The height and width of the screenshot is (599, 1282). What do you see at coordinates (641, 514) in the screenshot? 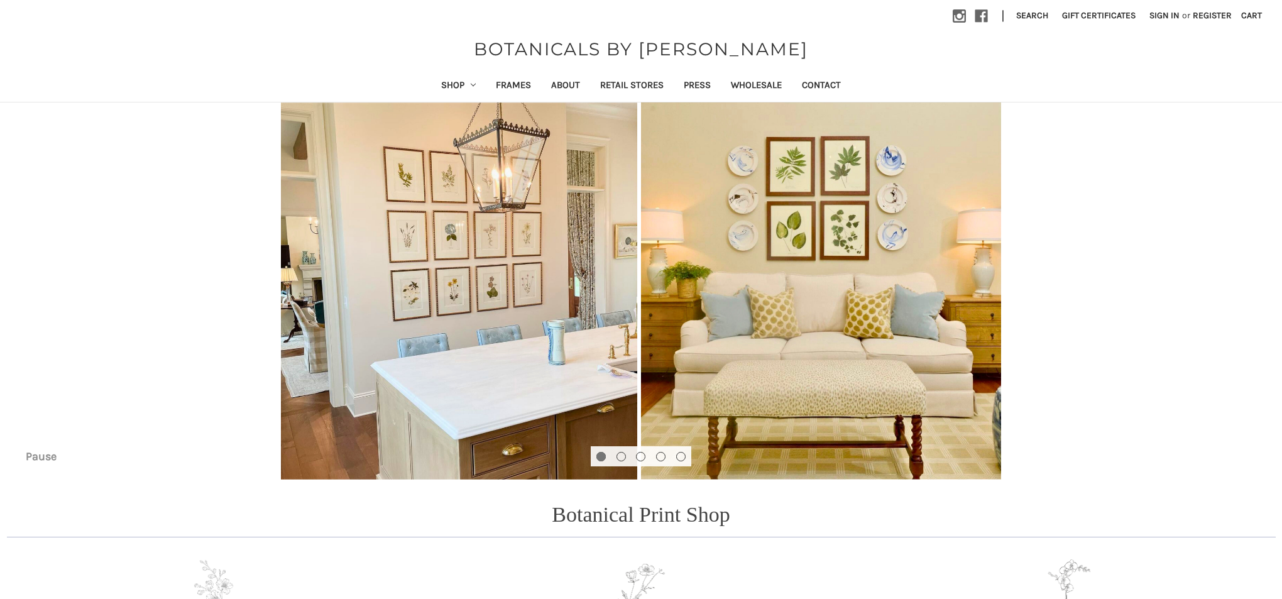
I see `p: Botanical Print Shop` at bounding box center [641, 514].